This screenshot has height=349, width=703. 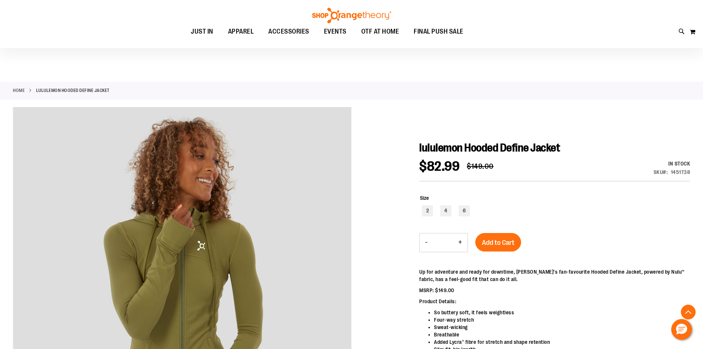 What do you see at coordinates (352, 15) in the screenshot?
I see `img: Shop Orangetheory` at bounding box center [352, 15].